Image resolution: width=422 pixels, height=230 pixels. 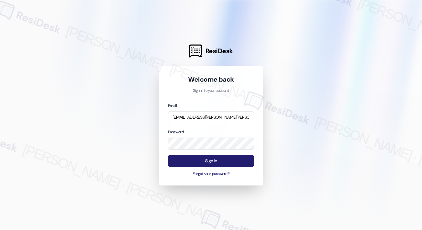 What do you see at coordinates (211, 79) in the screenshot?
I see `h1: Welcome back` at bounding box center [211, 79].